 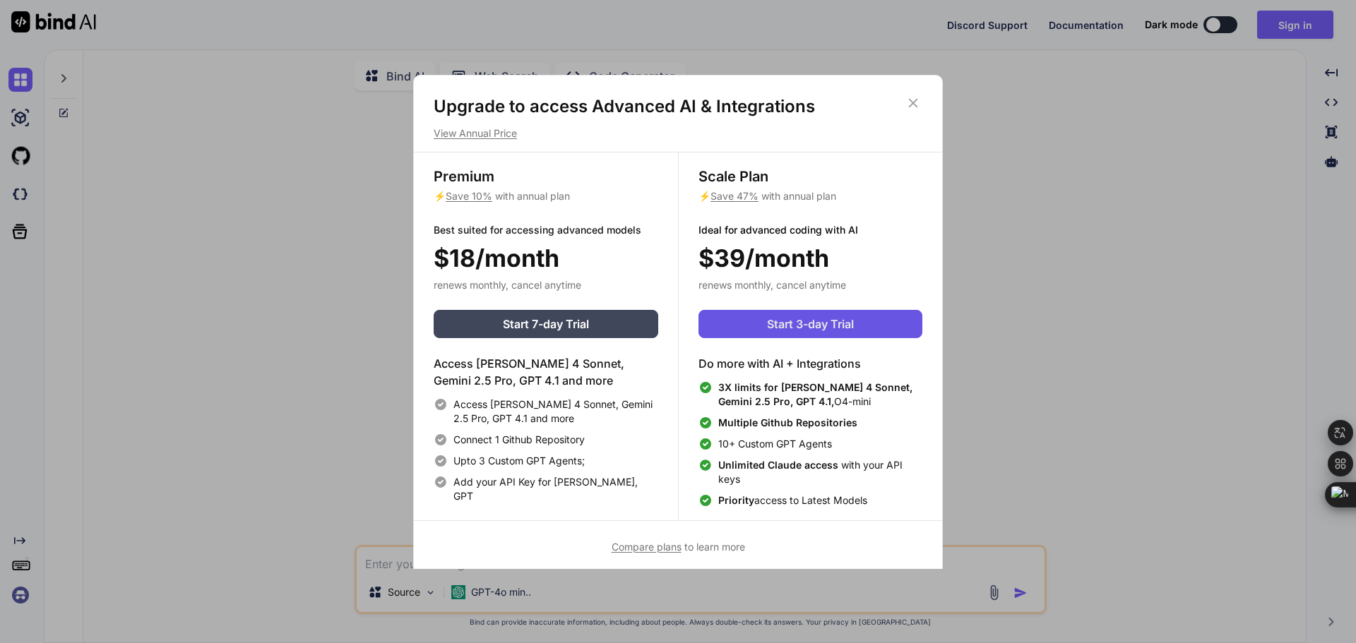 I want to click on span: Upto 3 Custom GPT Agents;, so click(x=519, y=461).